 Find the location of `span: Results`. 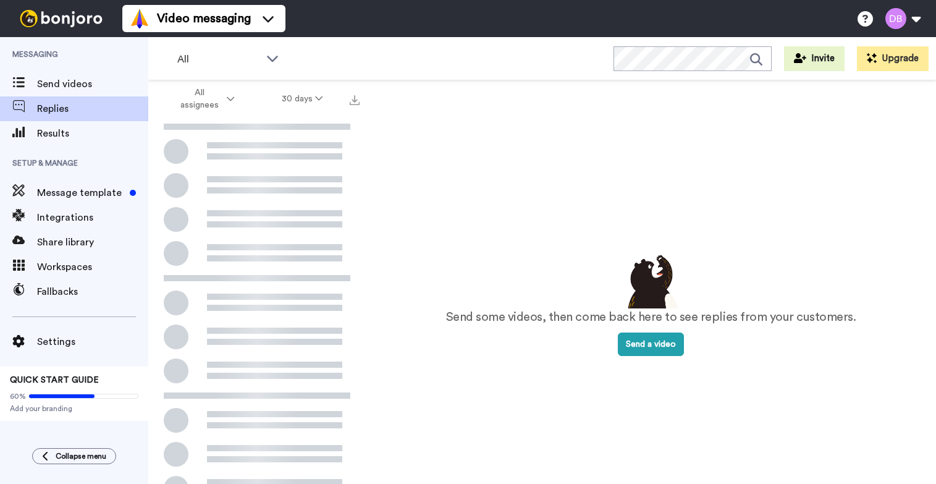

span: Results is located at coordinates (93, 133).